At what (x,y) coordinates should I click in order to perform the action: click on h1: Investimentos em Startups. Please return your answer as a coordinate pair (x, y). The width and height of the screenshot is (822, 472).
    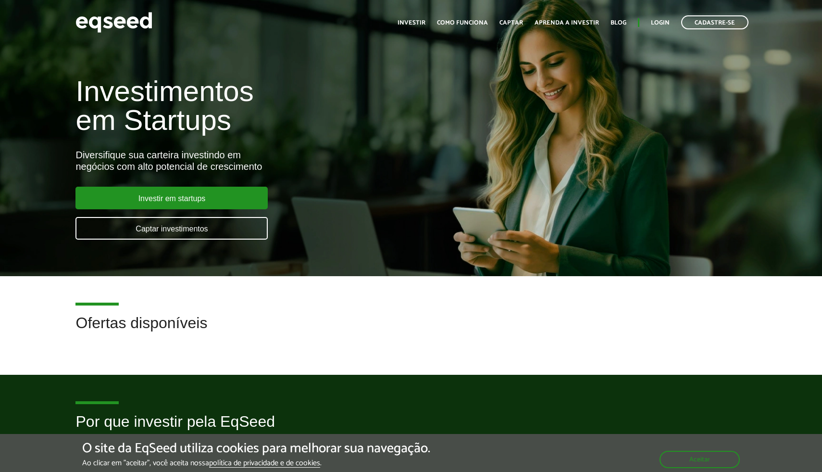
    Looking at the image, I should click on (274, 106).